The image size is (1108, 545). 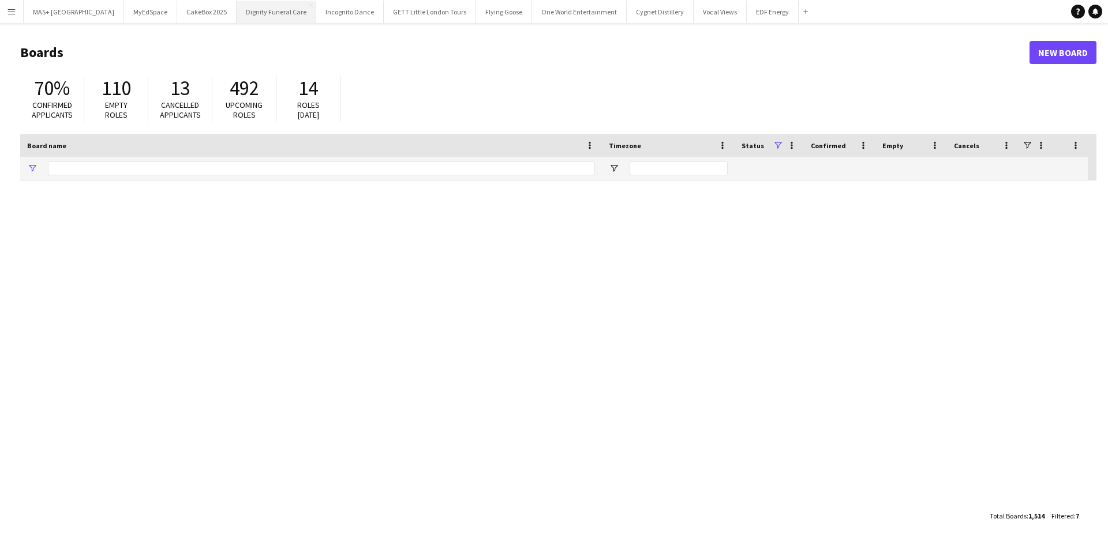 What do you see at coordinates (524, 53) in the screenshot?
I see `h1: Boards` at bounding box center [524, 53].